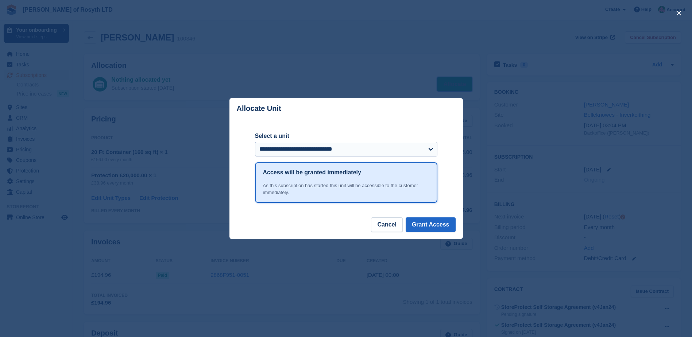 This screenshot has width=692, height=337. Describe the element at coordinates (346, 189) in the screenshot. I see `div: As this subscription has started this unit will be accessible to the customer immediately.` at that location.